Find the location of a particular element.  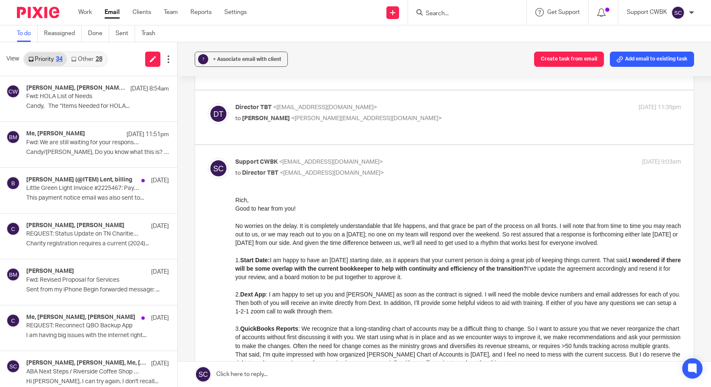

p: Support CWBK is located at coordinates (647, 12).